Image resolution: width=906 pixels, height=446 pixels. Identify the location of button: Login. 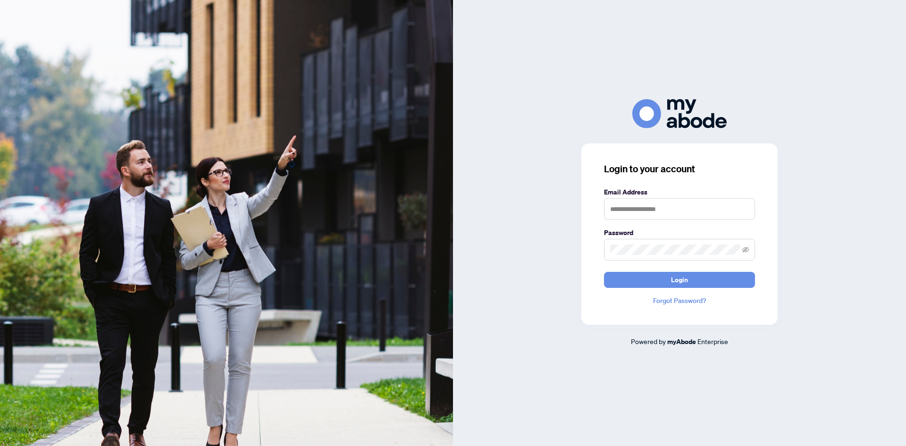
(679, 280).